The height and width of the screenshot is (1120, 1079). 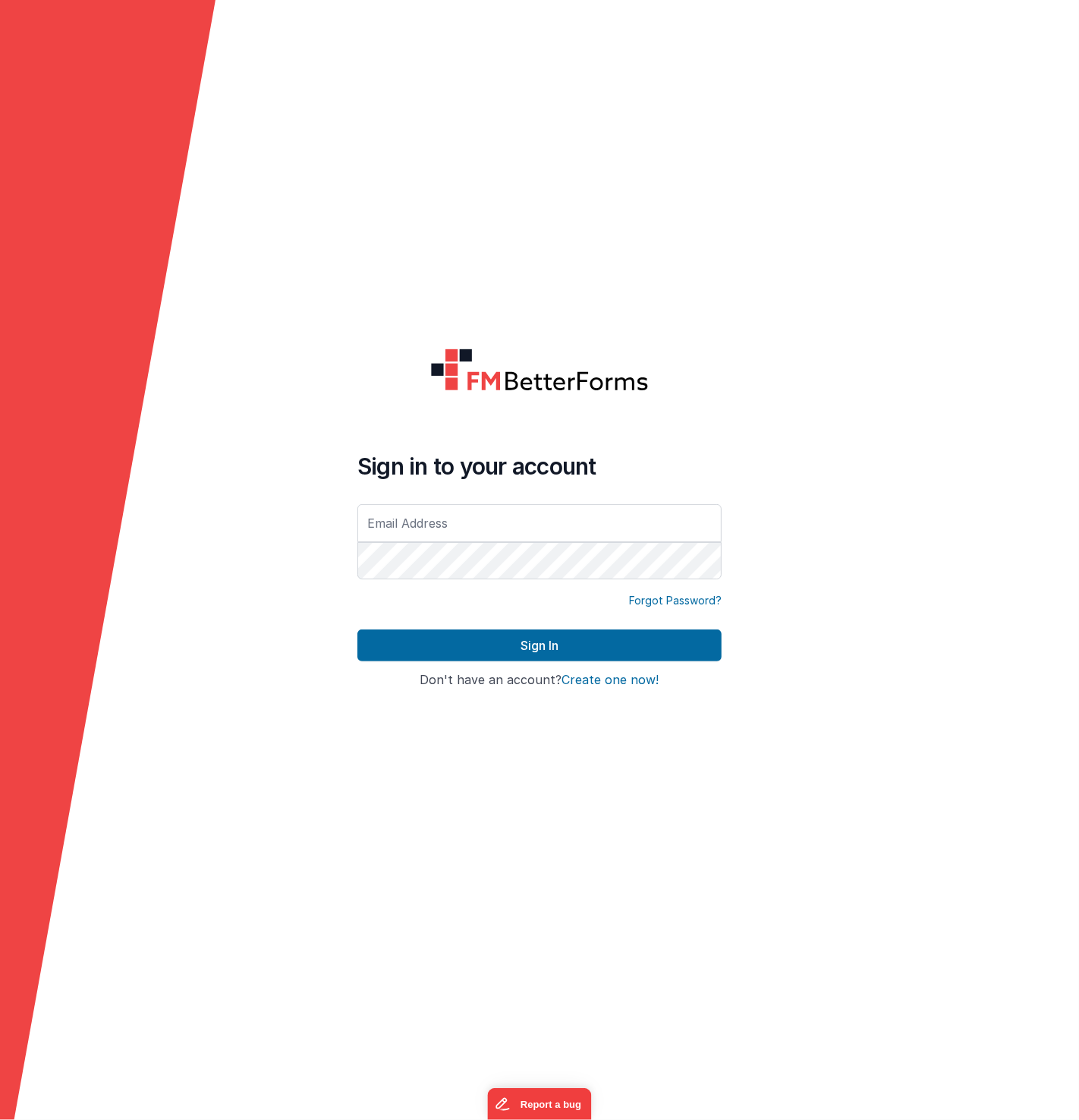 I want to click on a: Forgot Password?, so click(x=676, y=601).